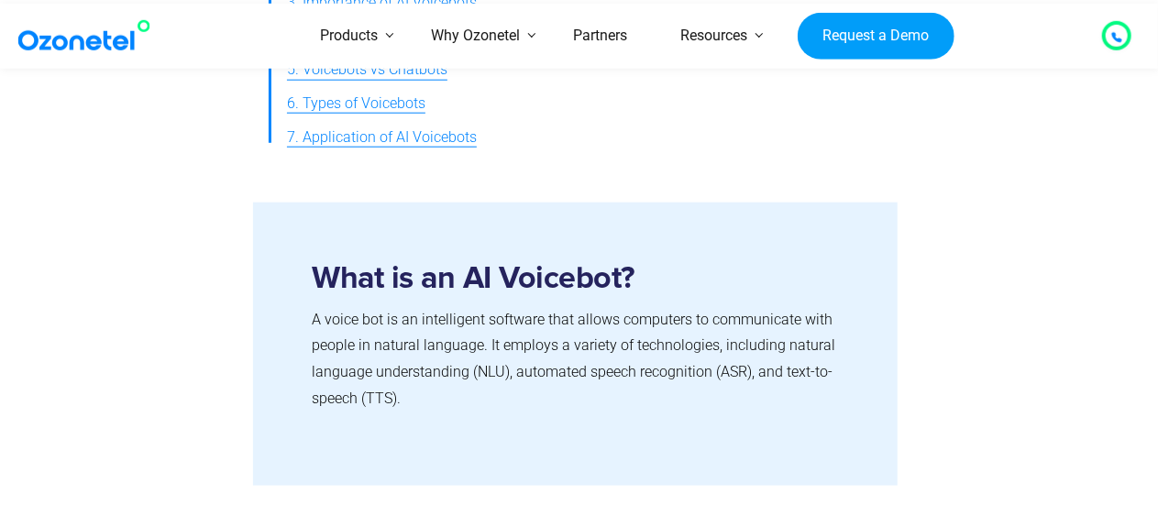 This screenshot has width=1158, height=505. Describe the element at coordinates (367, 70) in the screenshot. I see `span: 5. Voicebots vs Chatbots` at that location.